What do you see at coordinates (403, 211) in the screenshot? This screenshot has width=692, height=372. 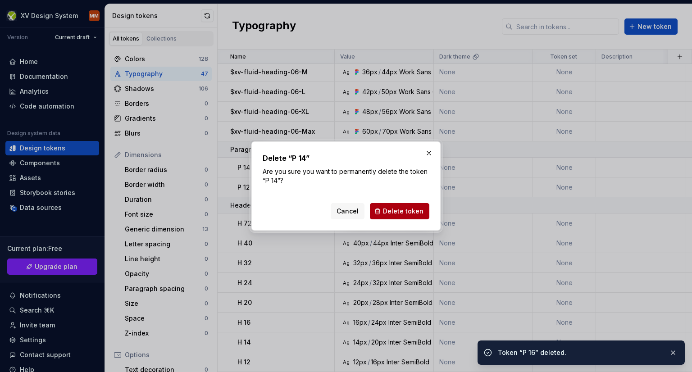 I see `span: Delete token` at bounding box center [403, 211].